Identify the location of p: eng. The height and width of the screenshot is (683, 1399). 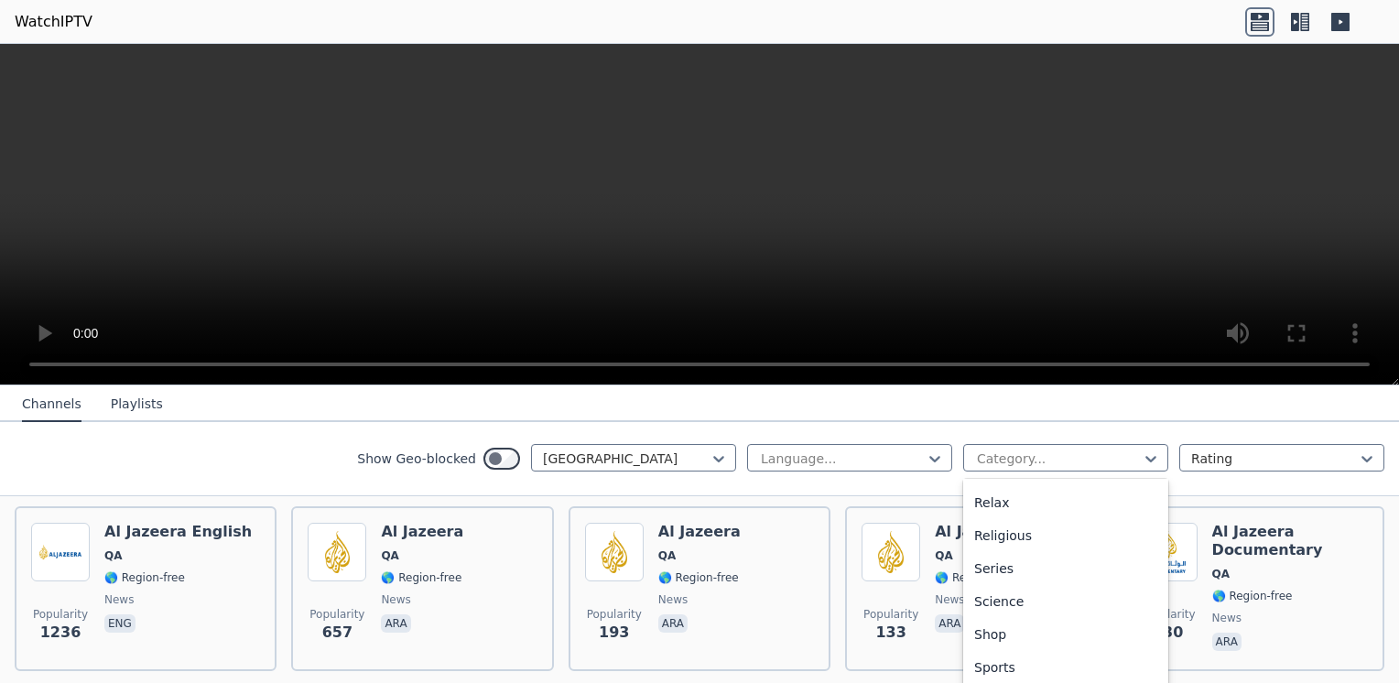
(120, 624).